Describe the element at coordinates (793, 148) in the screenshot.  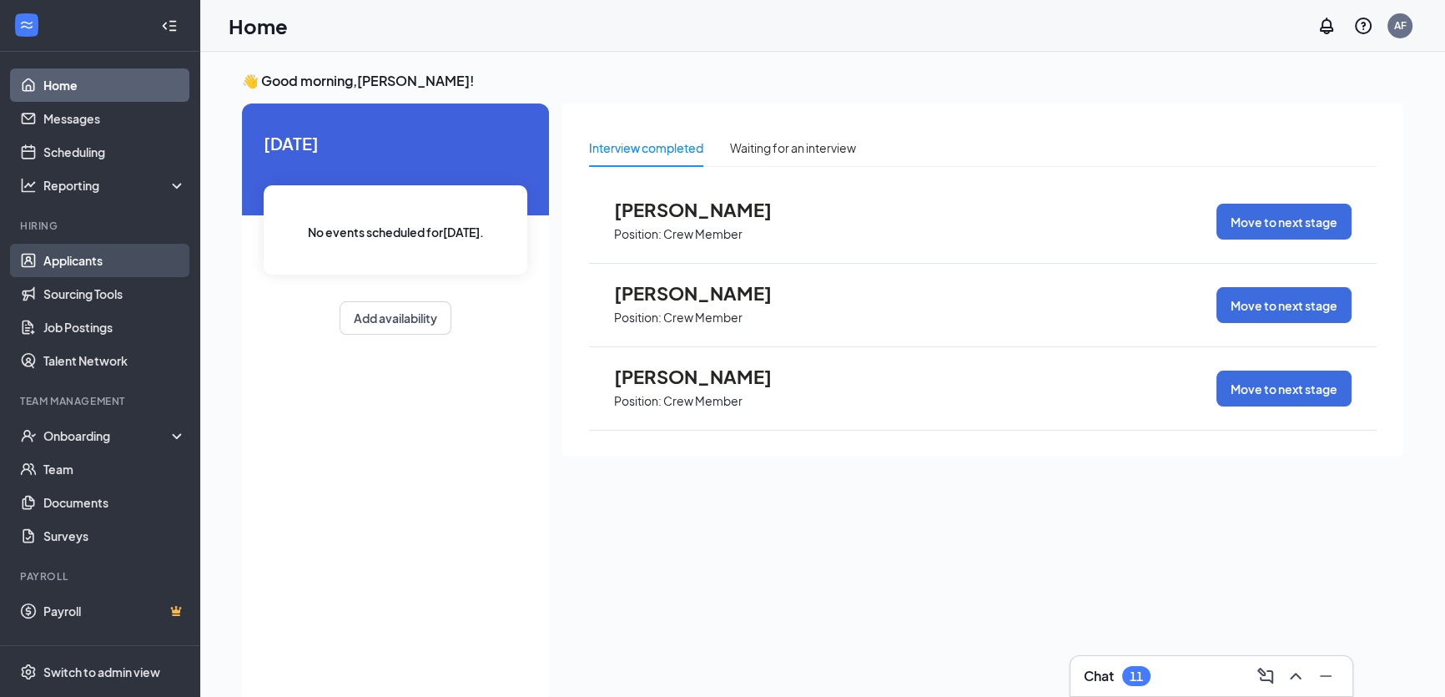
I see `div: Waiting for an interview` at that location.